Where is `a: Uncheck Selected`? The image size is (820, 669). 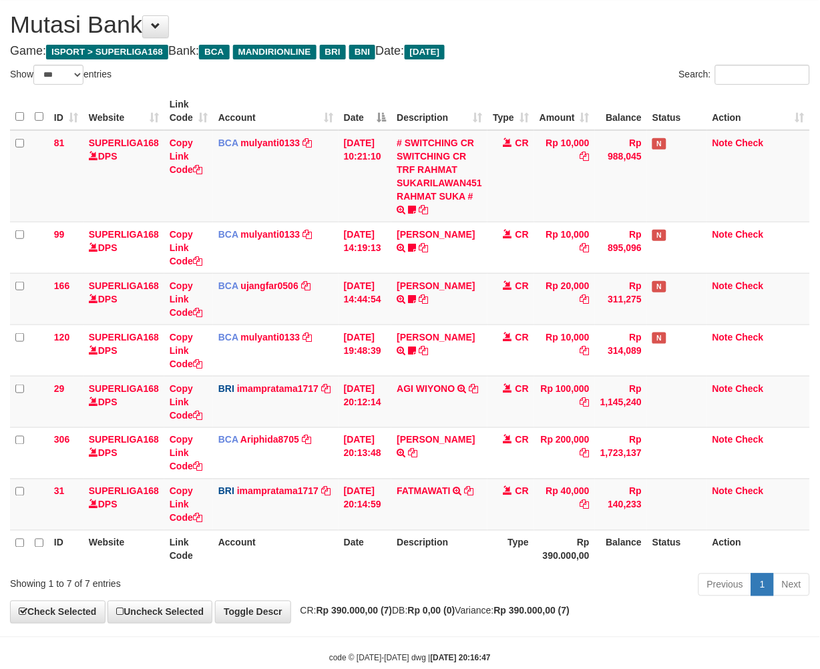 a: Uncheck Selected is located at coordinates (160, 613).